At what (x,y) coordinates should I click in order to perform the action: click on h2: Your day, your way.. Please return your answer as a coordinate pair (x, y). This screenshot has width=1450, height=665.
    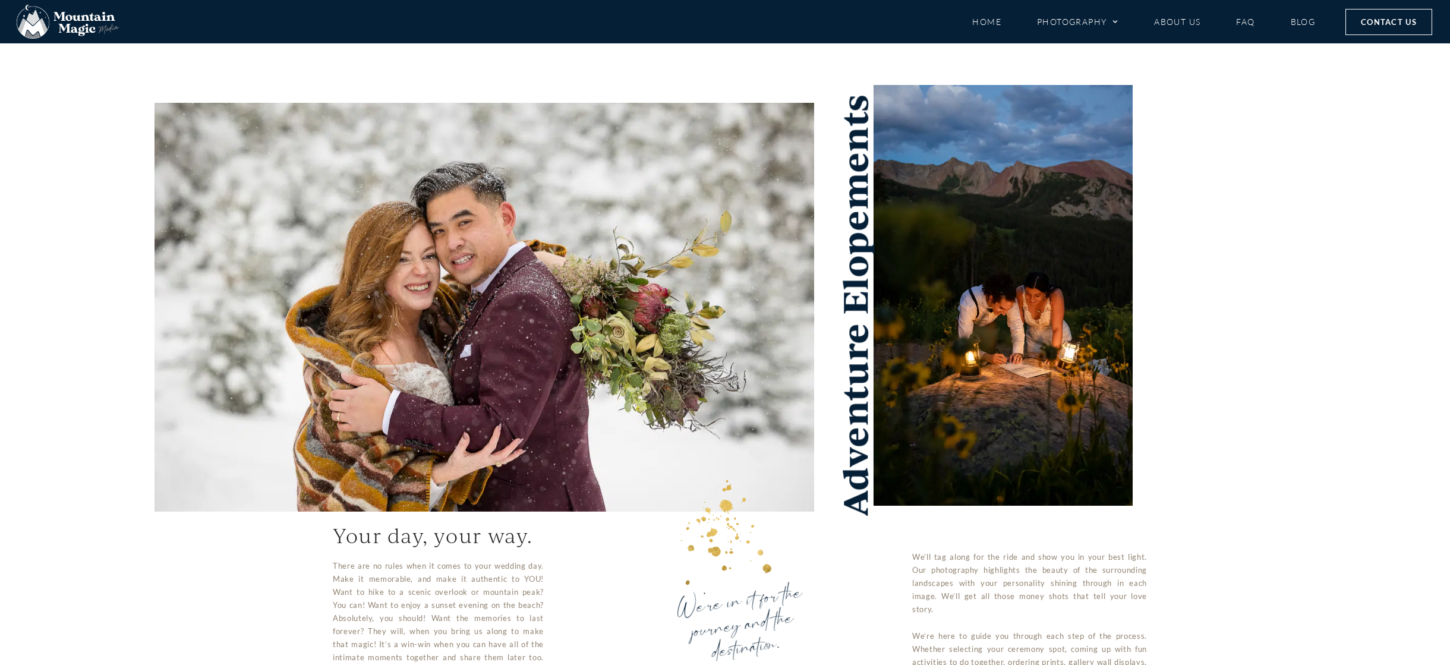
    Looking at the image, I should click on (433, 535).